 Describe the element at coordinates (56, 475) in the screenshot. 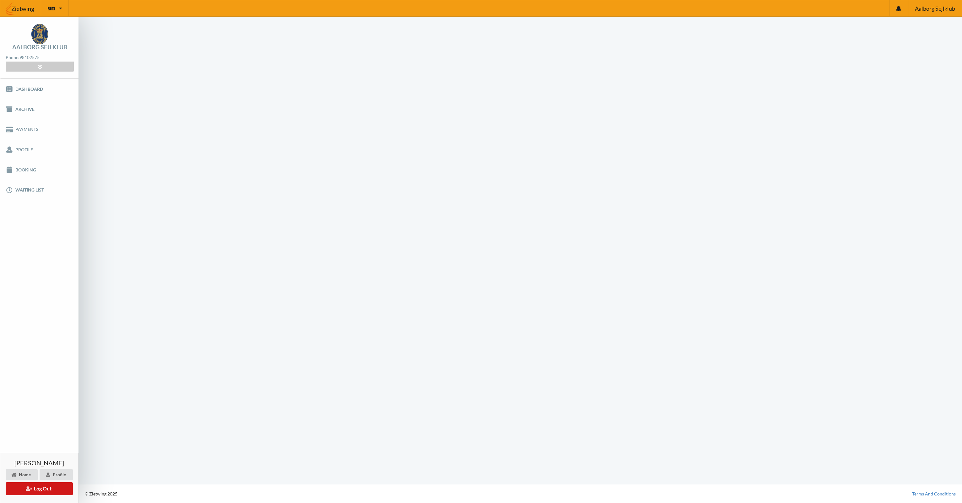

I see `div: Profile` at that location.